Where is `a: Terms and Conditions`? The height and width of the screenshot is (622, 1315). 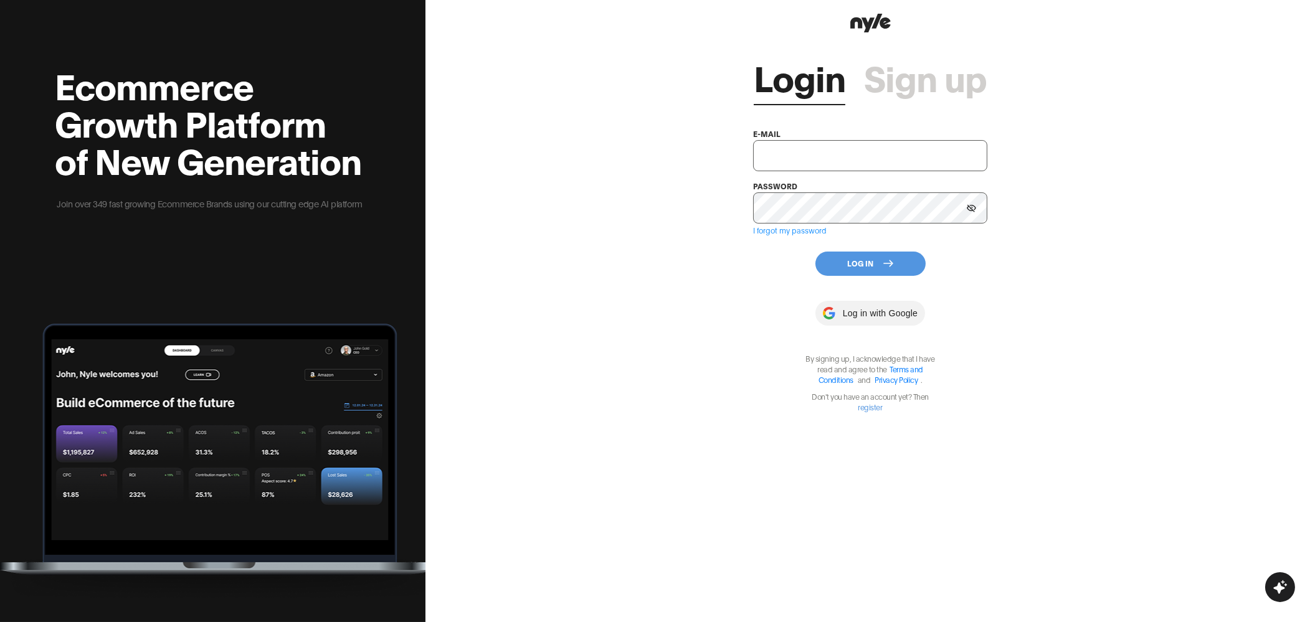 a: Terms and Conditions is located at coordinates (871, 374).